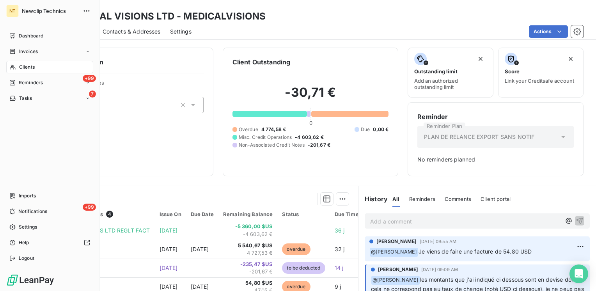 Image resolution: width=596 pixels, height=291 pixels. Describe the element at coordinates (540, 73) in the screenshot. I see `button: ScoreLink your Creditsafe account` at that location.